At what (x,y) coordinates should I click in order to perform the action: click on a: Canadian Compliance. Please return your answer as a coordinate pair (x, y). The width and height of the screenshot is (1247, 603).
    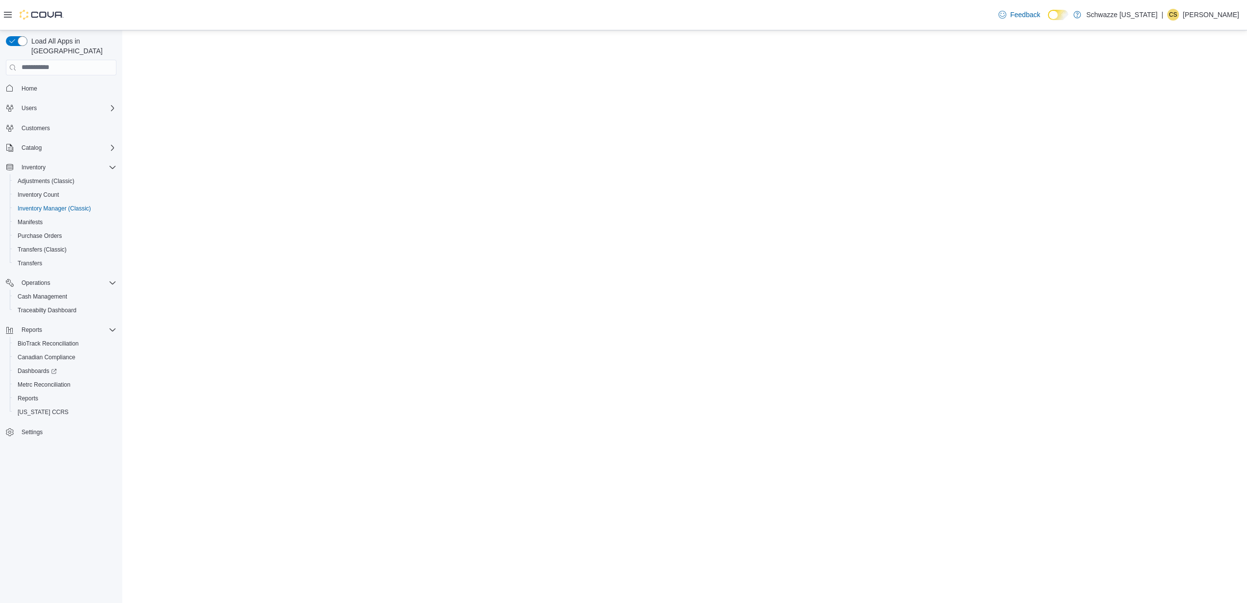
    Looking at the image, I should click on (46, 357).